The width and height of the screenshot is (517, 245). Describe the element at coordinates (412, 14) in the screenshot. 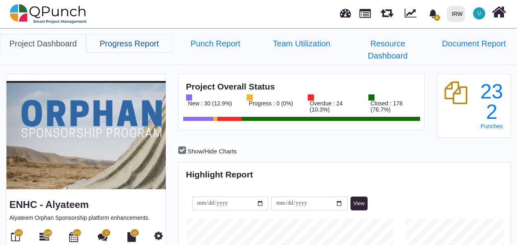

I see `div: Dynamic Report` at that location.